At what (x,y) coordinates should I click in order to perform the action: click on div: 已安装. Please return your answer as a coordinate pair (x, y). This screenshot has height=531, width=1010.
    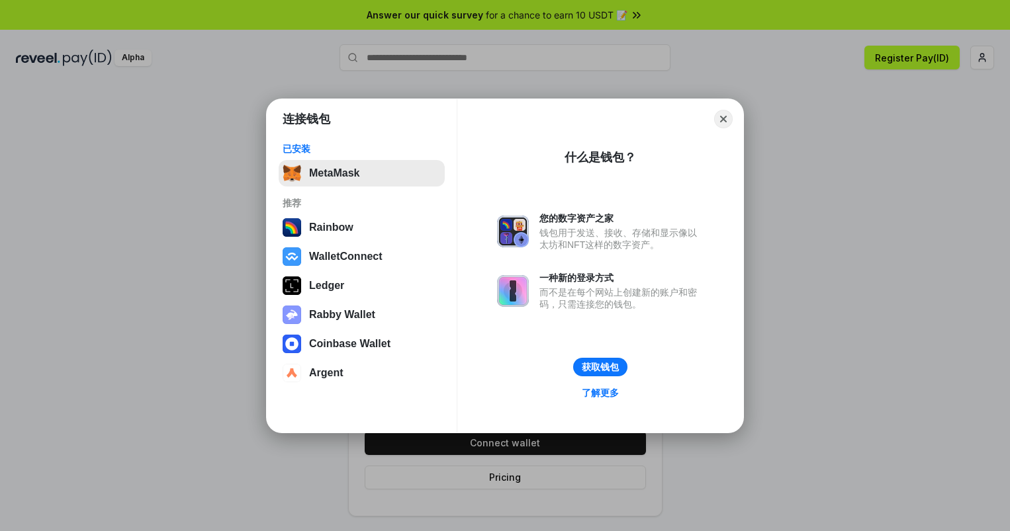
    Looking at the image, I should click on (361, 149).